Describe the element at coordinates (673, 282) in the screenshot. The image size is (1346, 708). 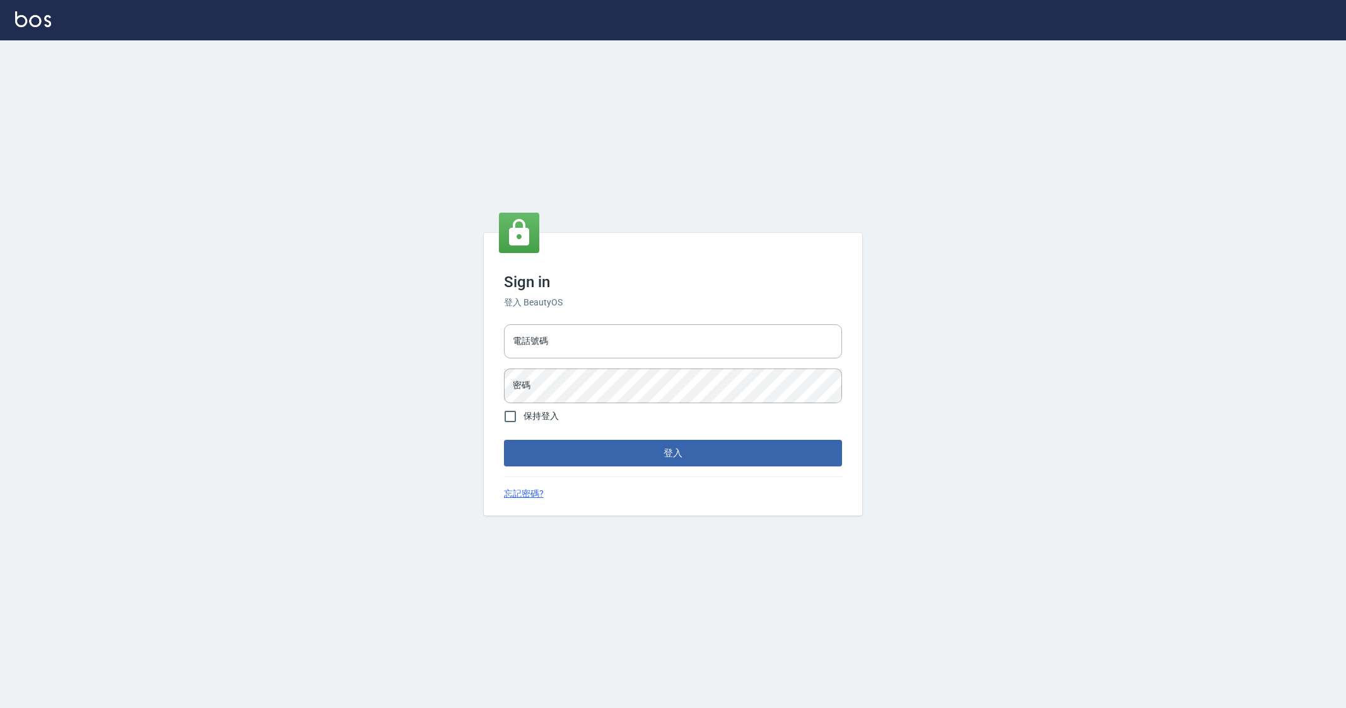
I see `h3: Sign in` at that location.